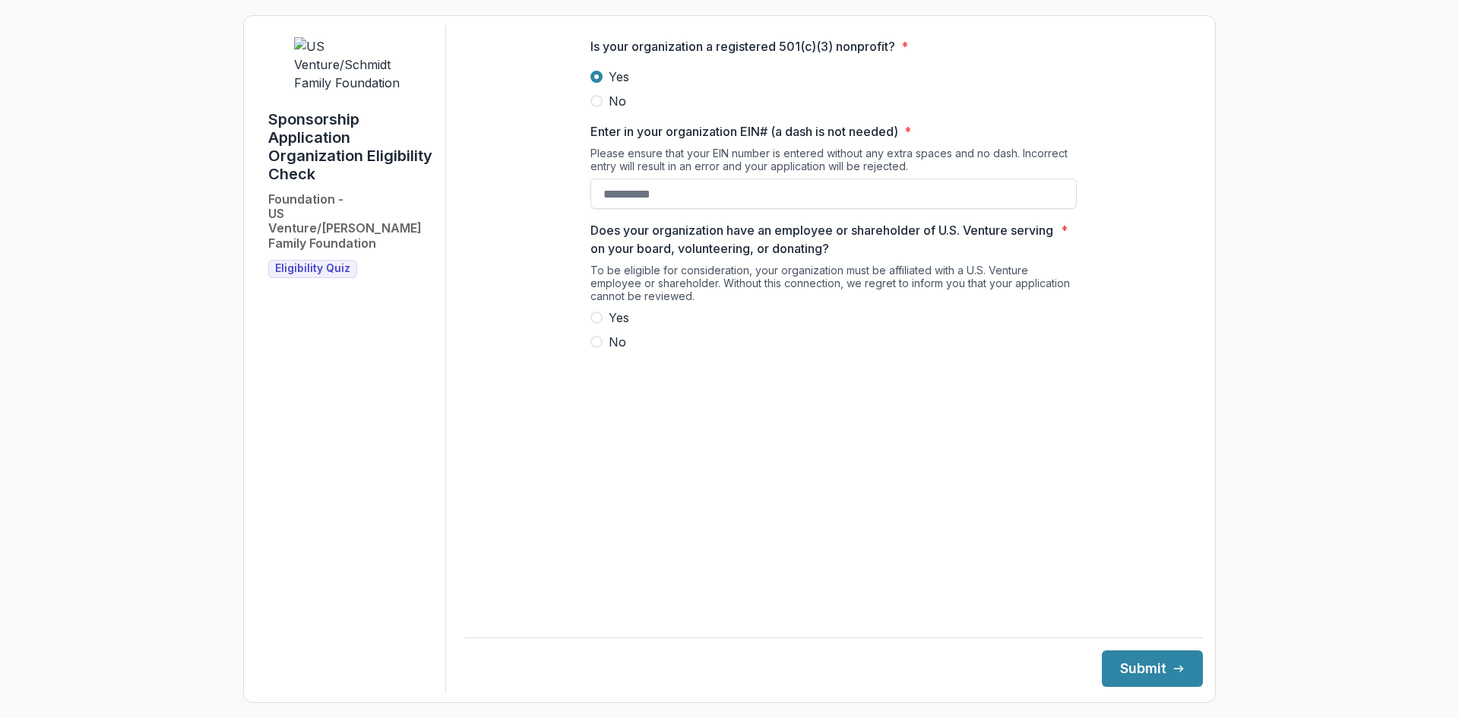 This screenshot has width=1459, height=718. I want to click on p: Enter in your organization EIN# (a dash is not needed), so click(744, 131).